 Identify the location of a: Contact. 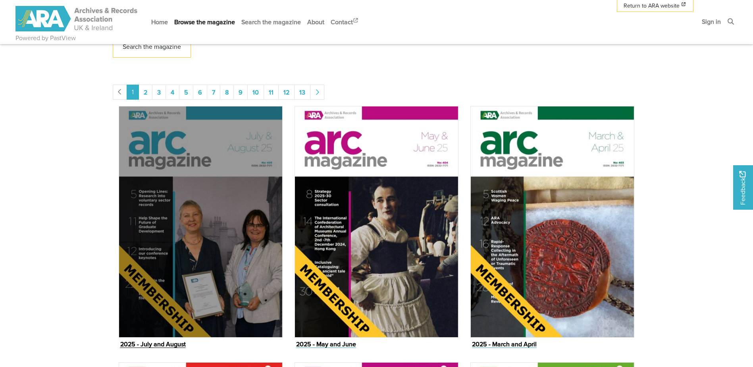
(345, 22).